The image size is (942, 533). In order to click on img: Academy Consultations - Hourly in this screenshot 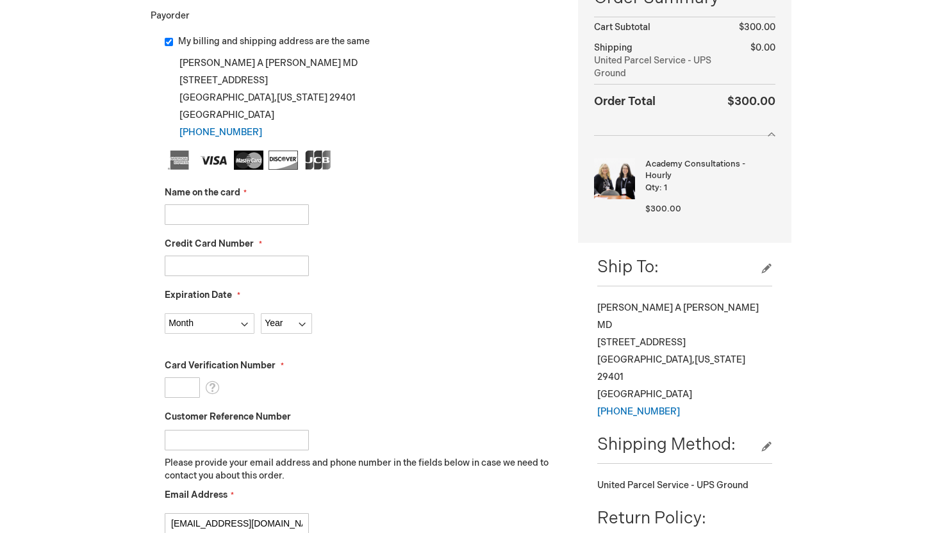, I will do `click(614, 179)`.